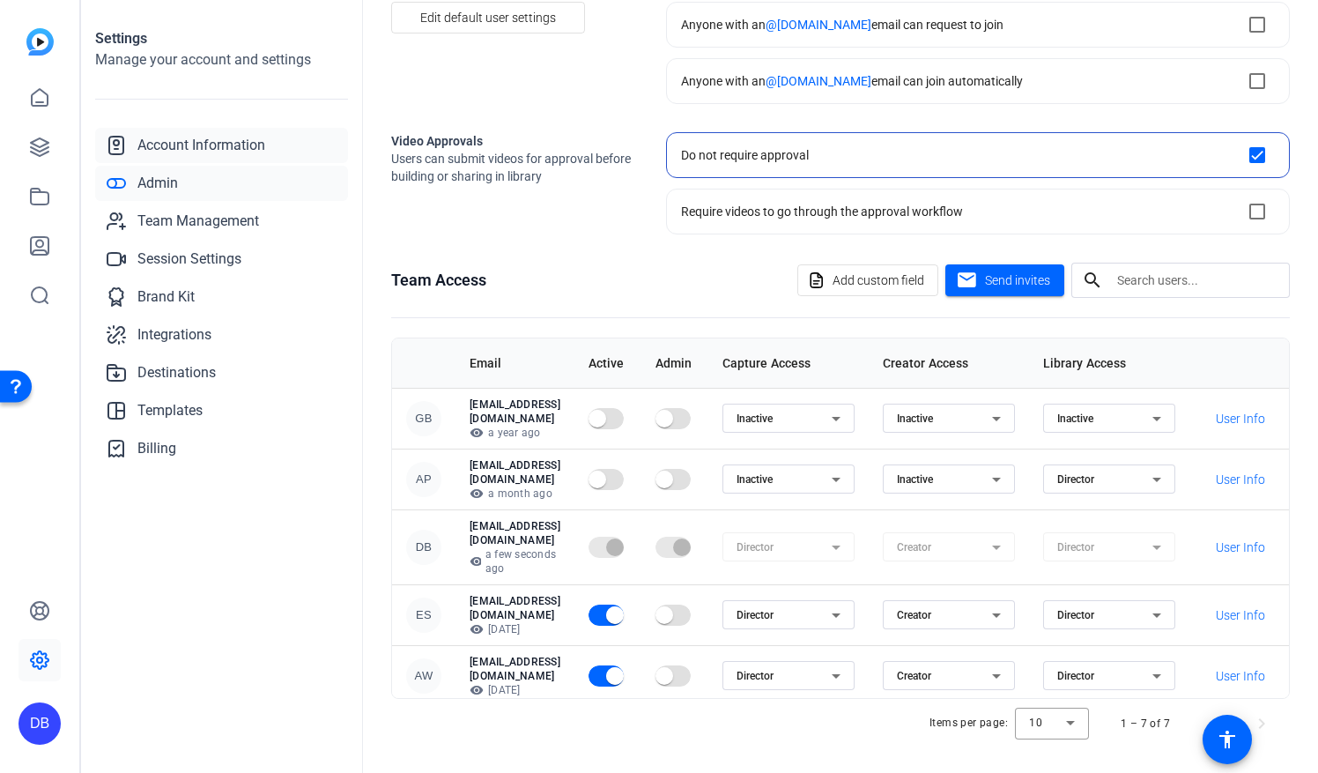  I want to click on a: Templates, so click(221, 411).